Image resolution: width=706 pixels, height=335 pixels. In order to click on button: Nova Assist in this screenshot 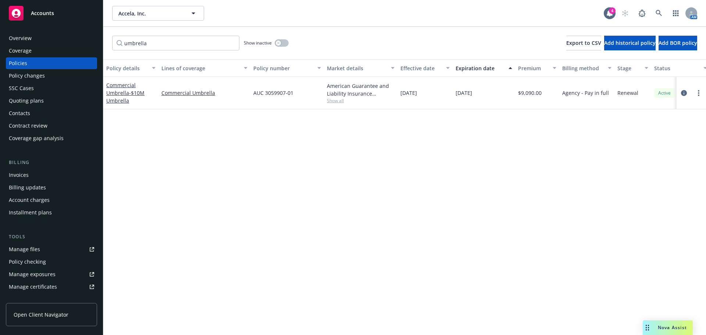, I will do `click(667, 327)`.